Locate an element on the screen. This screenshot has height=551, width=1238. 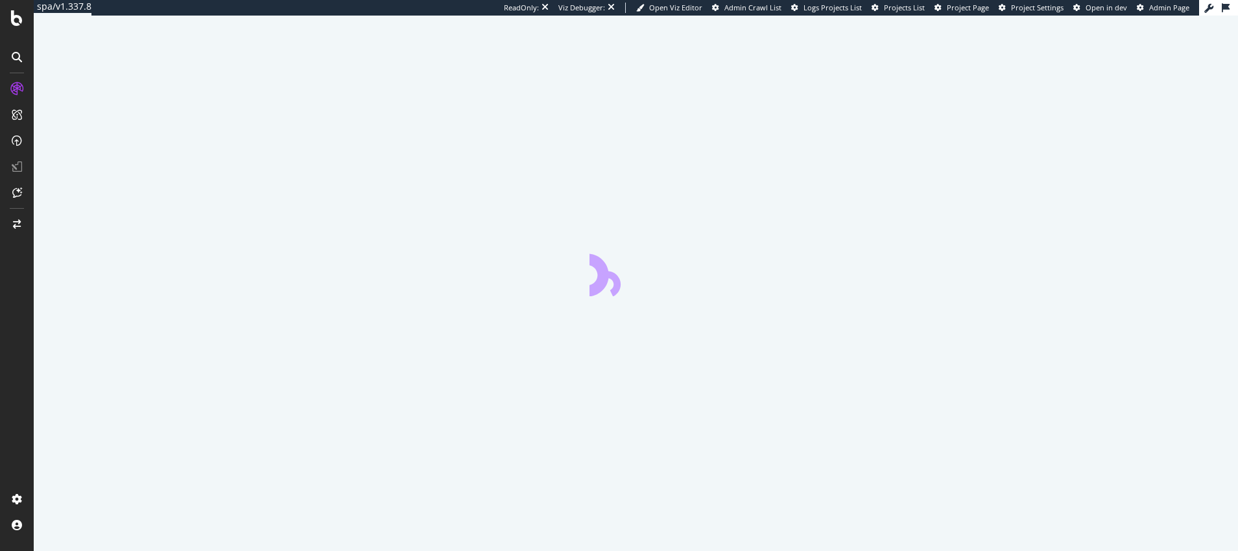
span: Project Settings is located at coordinates (1037, 7).